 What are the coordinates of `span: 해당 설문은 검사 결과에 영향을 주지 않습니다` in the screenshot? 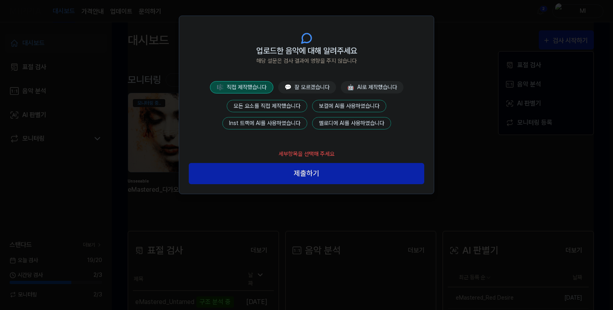 It's located at (307, 61).